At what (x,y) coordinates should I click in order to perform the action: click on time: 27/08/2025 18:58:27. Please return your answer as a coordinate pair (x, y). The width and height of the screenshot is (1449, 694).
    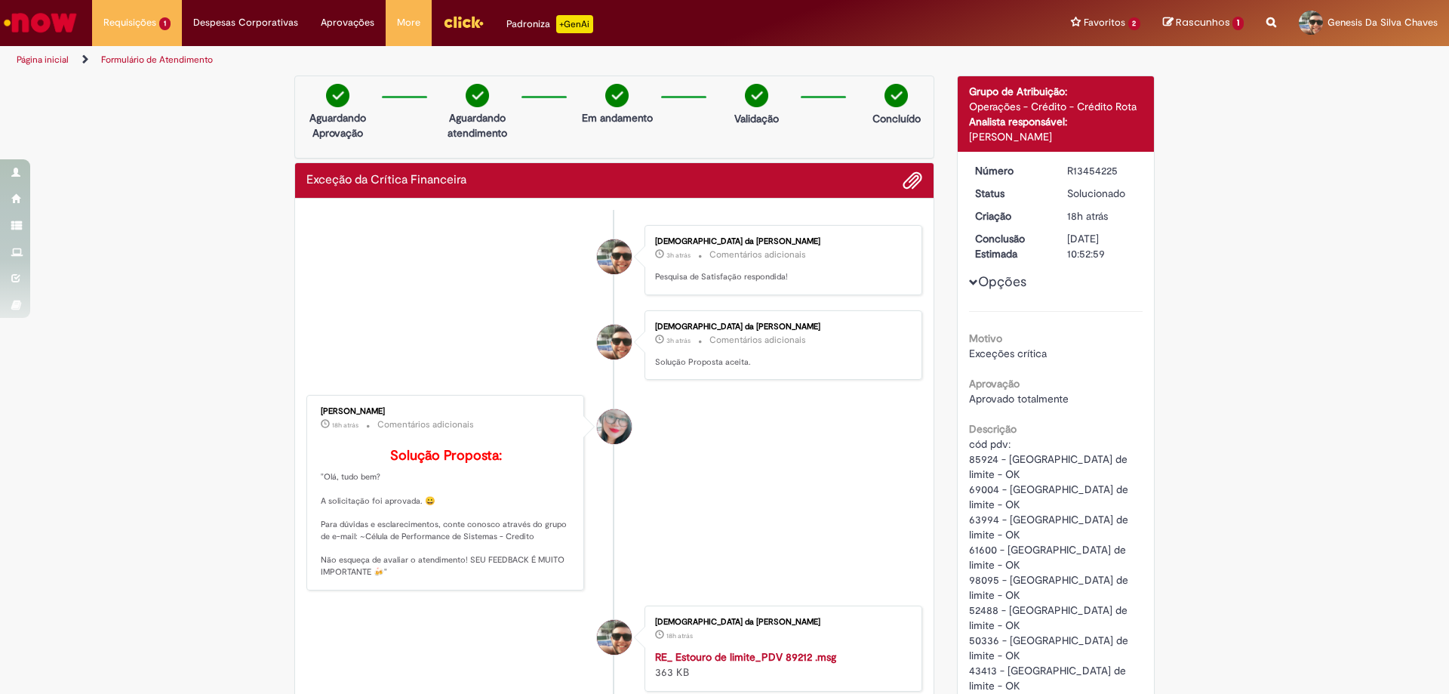
    Looking at the image, I should click on (679, 635).